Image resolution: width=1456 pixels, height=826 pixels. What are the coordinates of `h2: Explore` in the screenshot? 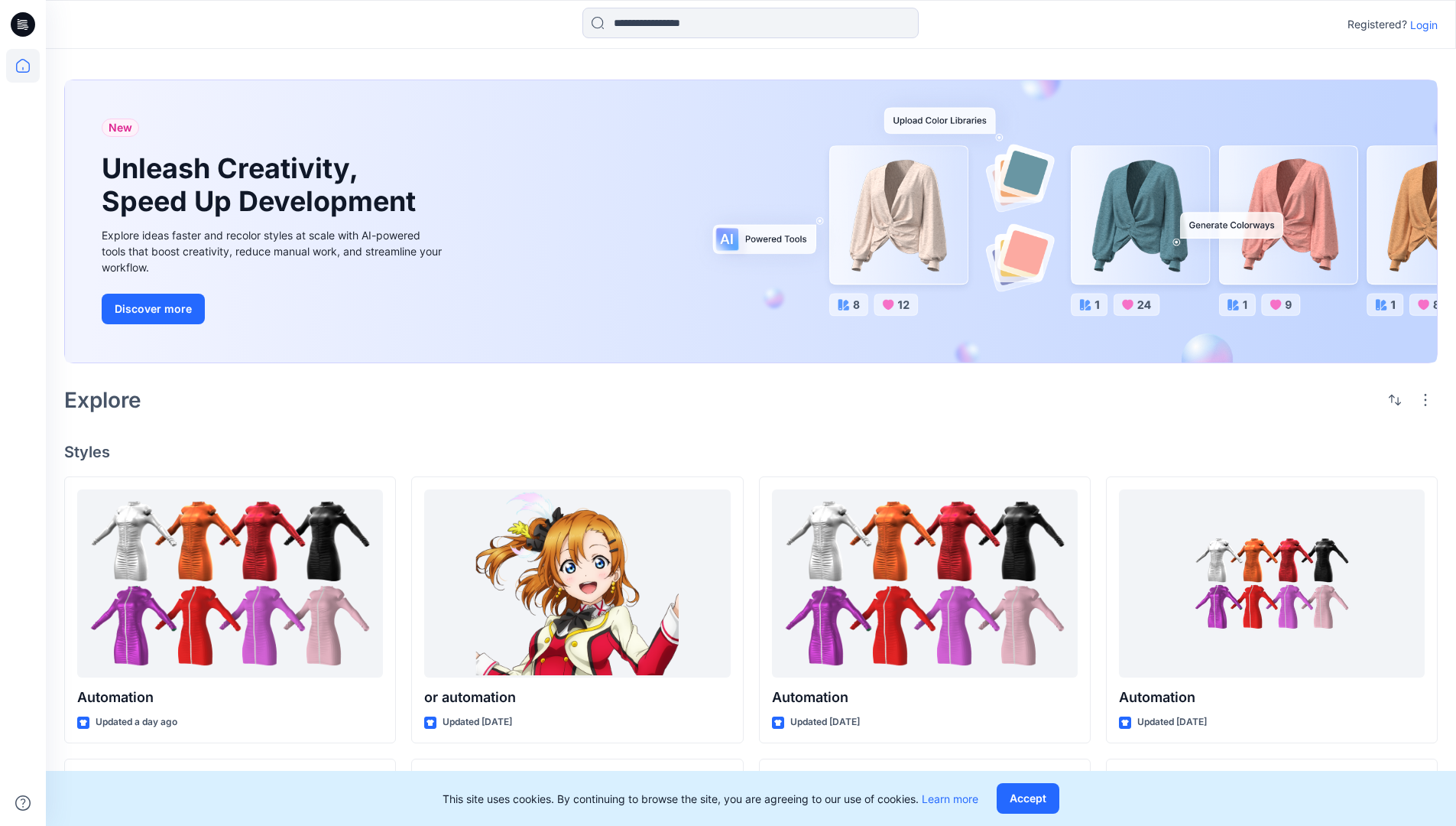 It's located at (102, 400).